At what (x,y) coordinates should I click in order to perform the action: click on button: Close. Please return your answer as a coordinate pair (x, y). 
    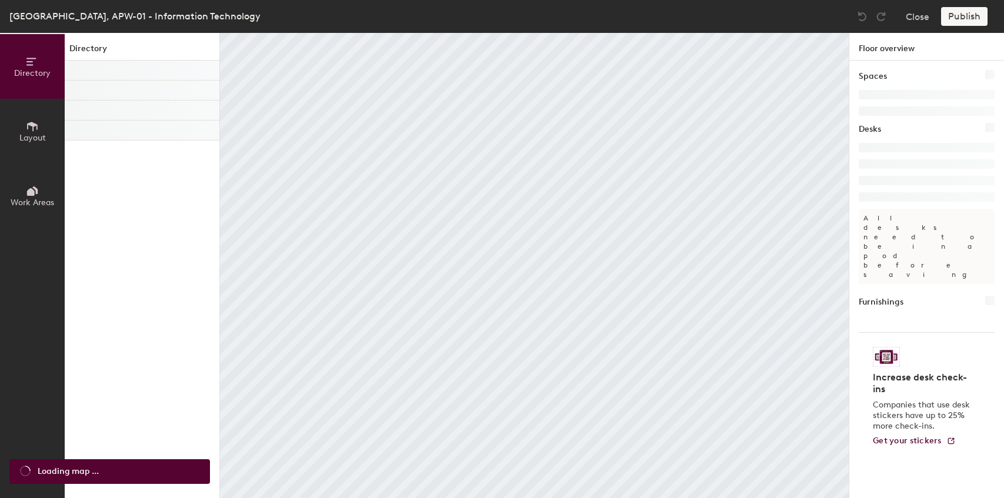
    Looking at the image, I should click on (918, 16).